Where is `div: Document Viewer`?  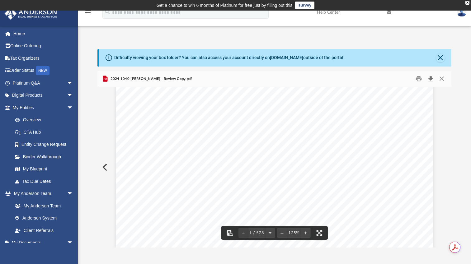 div: Document Viewer is located at coordinates (274, 167).